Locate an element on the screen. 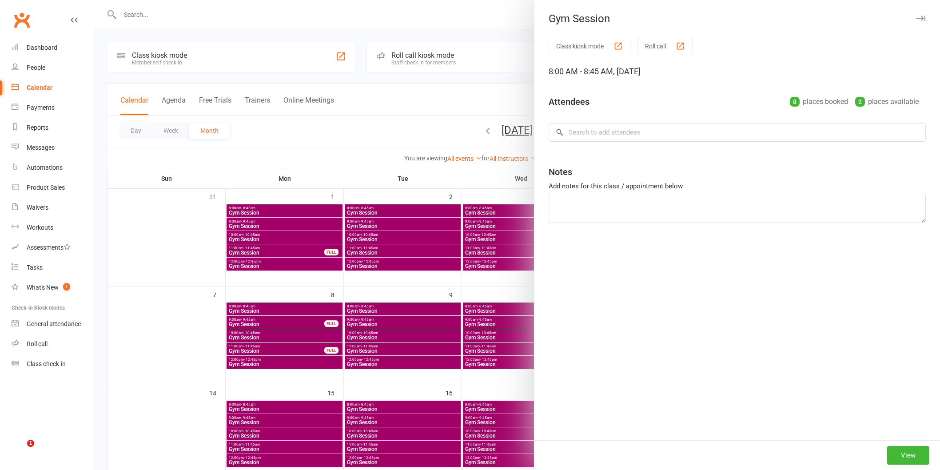 This screenshot has height=470, width=940. div: Tasks is located at coordinates (35, 267).